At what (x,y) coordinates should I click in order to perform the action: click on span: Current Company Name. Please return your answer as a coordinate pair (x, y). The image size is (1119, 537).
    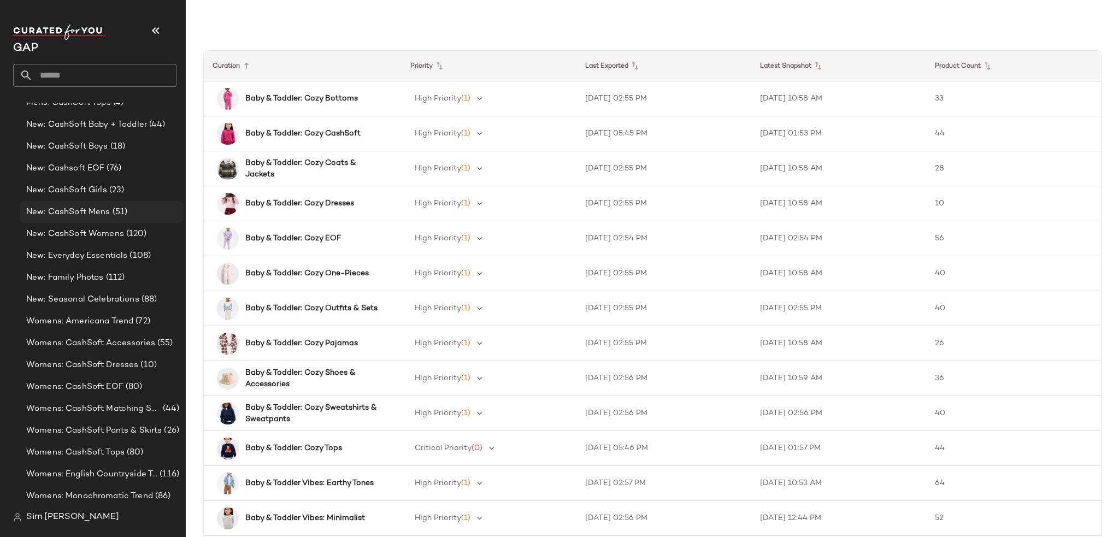
    Looking at the image, I should click on (26, 48).